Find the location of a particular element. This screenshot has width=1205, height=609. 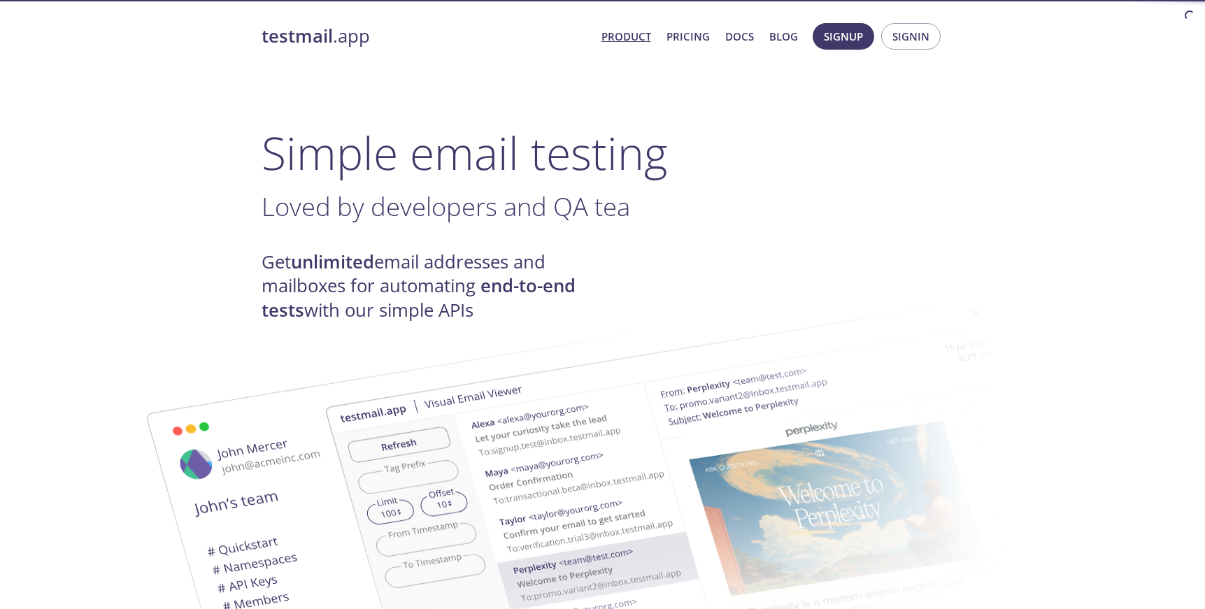

strong: end-to-end tests is located at coordinates (418, 297).